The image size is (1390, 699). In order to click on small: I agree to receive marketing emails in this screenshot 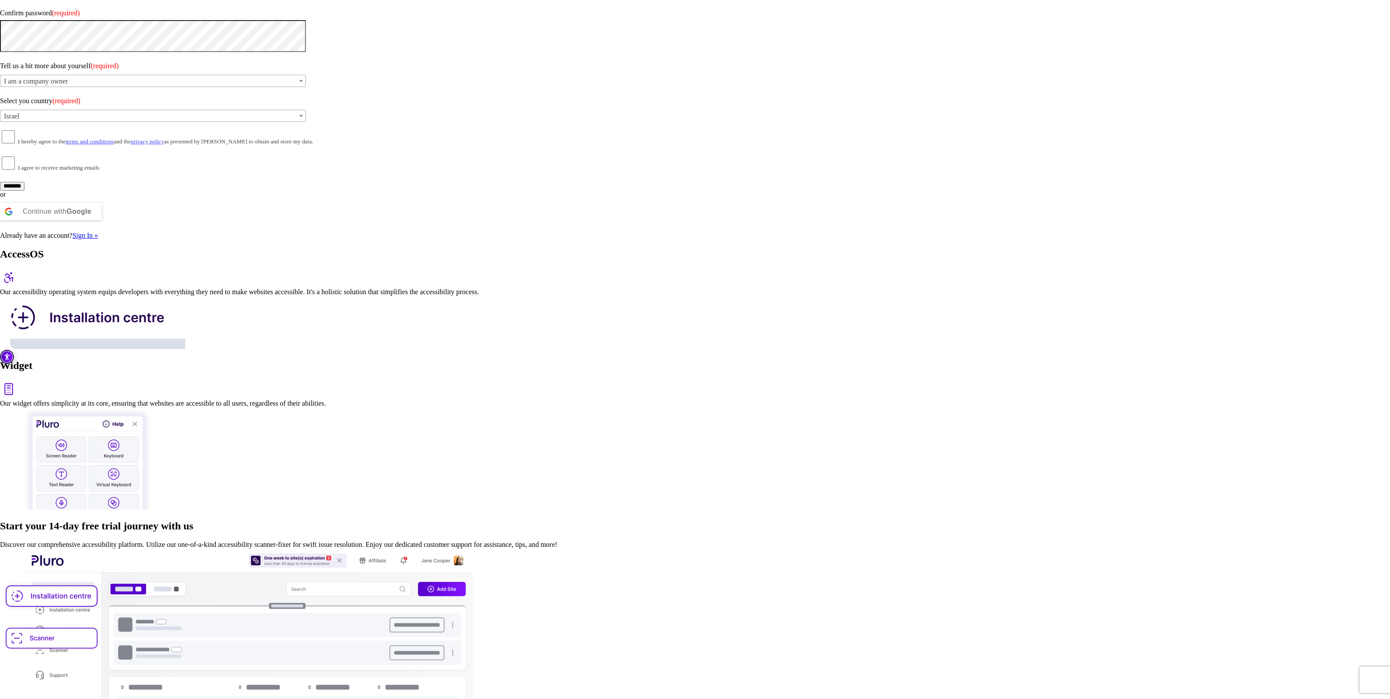, I will do `click(59, 167)`.